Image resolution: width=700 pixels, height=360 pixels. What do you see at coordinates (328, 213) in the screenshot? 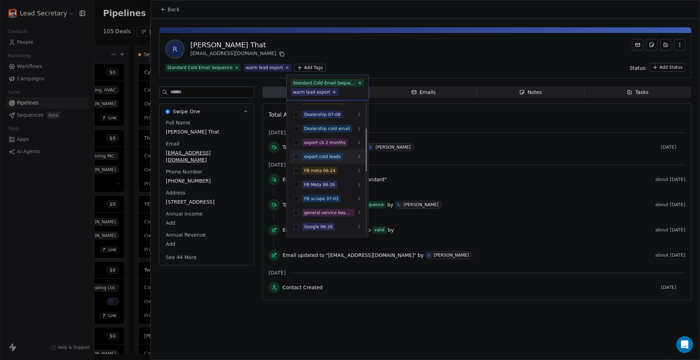
I see `div: general service based cold email` at bounding box center [328, 213].